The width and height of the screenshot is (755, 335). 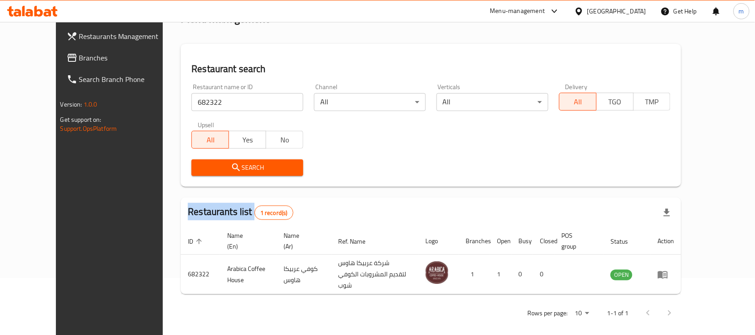 What do you see at coordinates (200, 274) in the screenshot?
I see `td: 682322` at bounding box center [200, 274].